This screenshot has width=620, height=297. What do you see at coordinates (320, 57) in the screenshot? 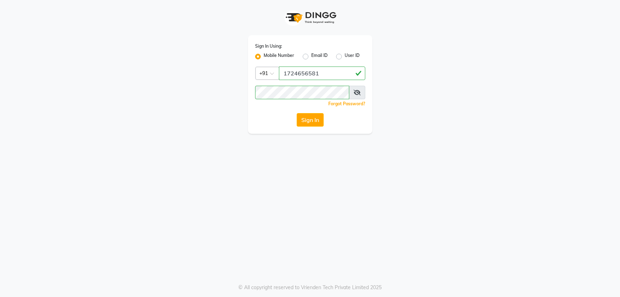
I see `label: Email ID` at bounding box center [320, 57].